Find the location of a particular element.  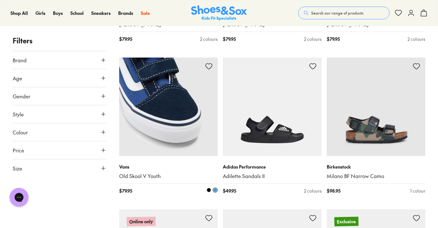

span: Search our range of products is located at coordinates (337, 13).